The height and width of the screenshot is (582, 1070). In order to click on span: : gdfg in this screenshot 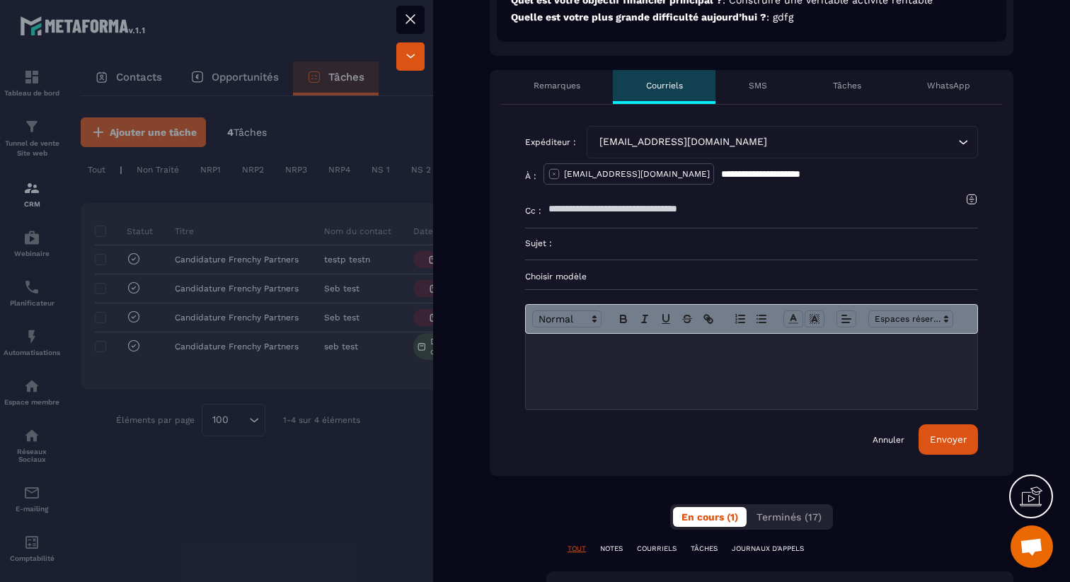, I will do `click(780, 17)`.